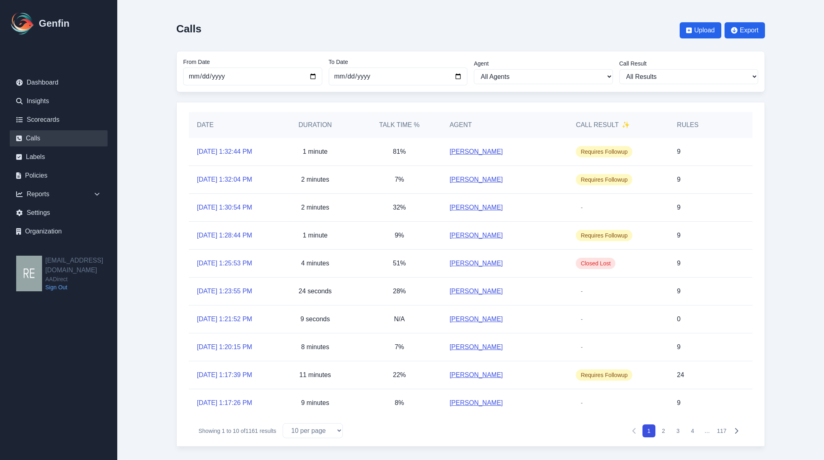  Describe the element at coordinates (399, 403) in the screenshot. I see `p: 8%` at that location.